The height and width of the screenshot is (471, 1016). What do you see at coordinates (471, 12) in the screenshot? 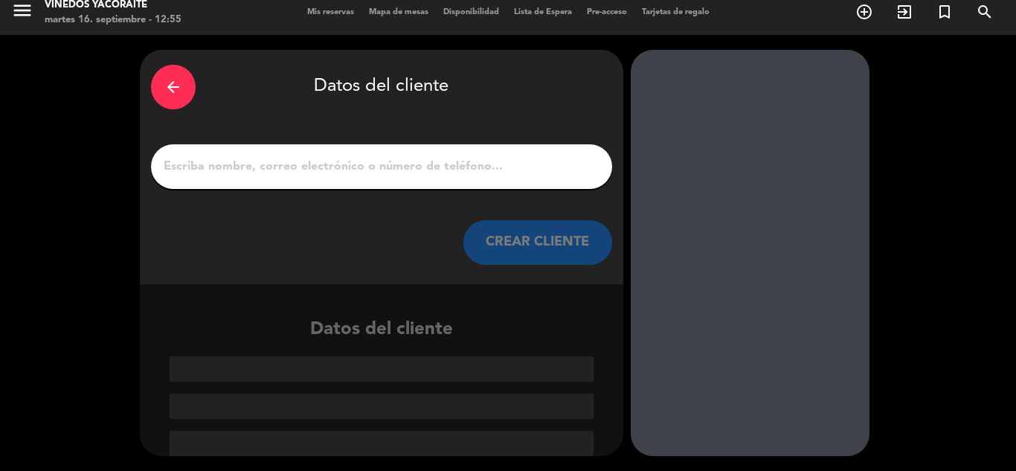
I see `span: Disponibilidad` at bounding box center [471, 12].